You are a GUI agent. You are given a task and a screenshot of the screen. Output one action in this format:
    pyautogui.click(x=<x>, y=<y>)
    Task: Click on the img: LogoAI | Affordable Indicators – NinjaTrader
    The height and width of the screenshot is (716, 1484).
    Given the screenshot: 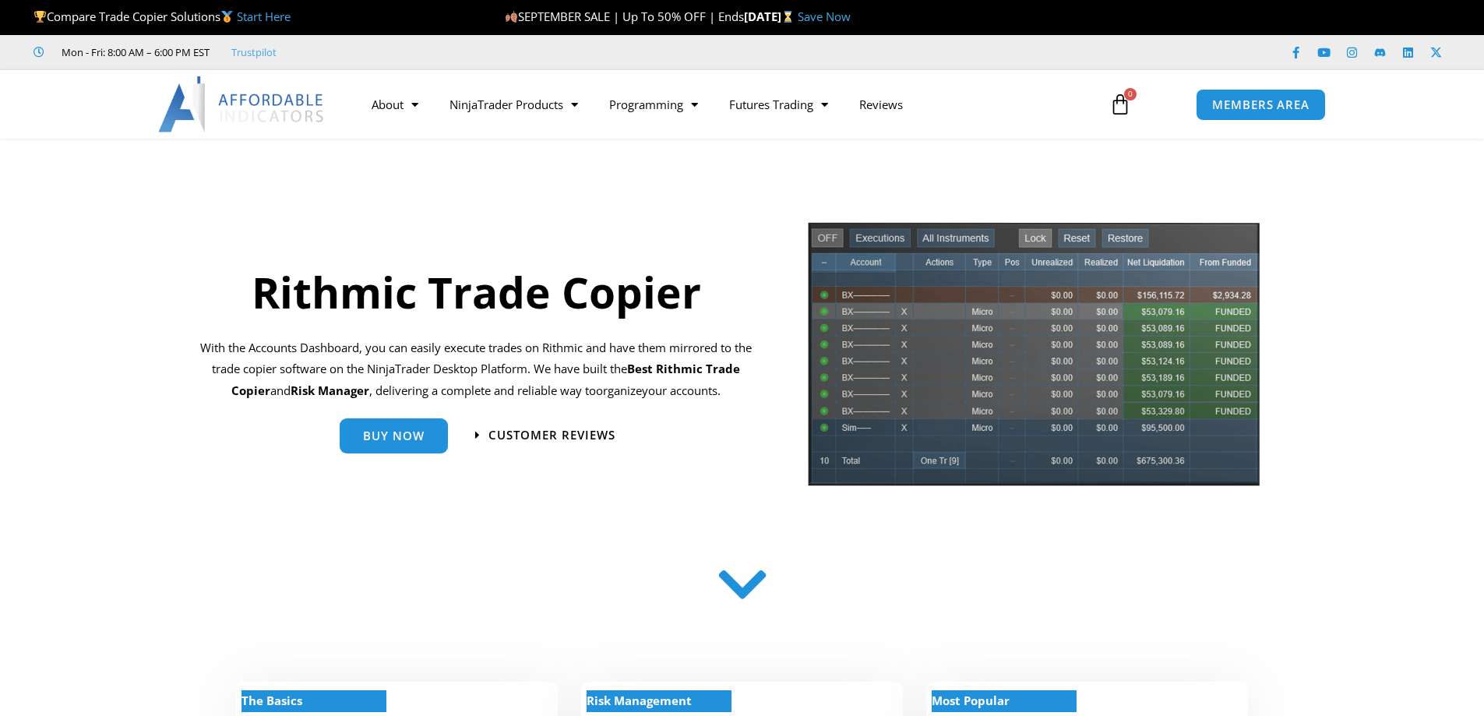 What is the action you would take?
    pyautogui.click(x=242, y=104)
    